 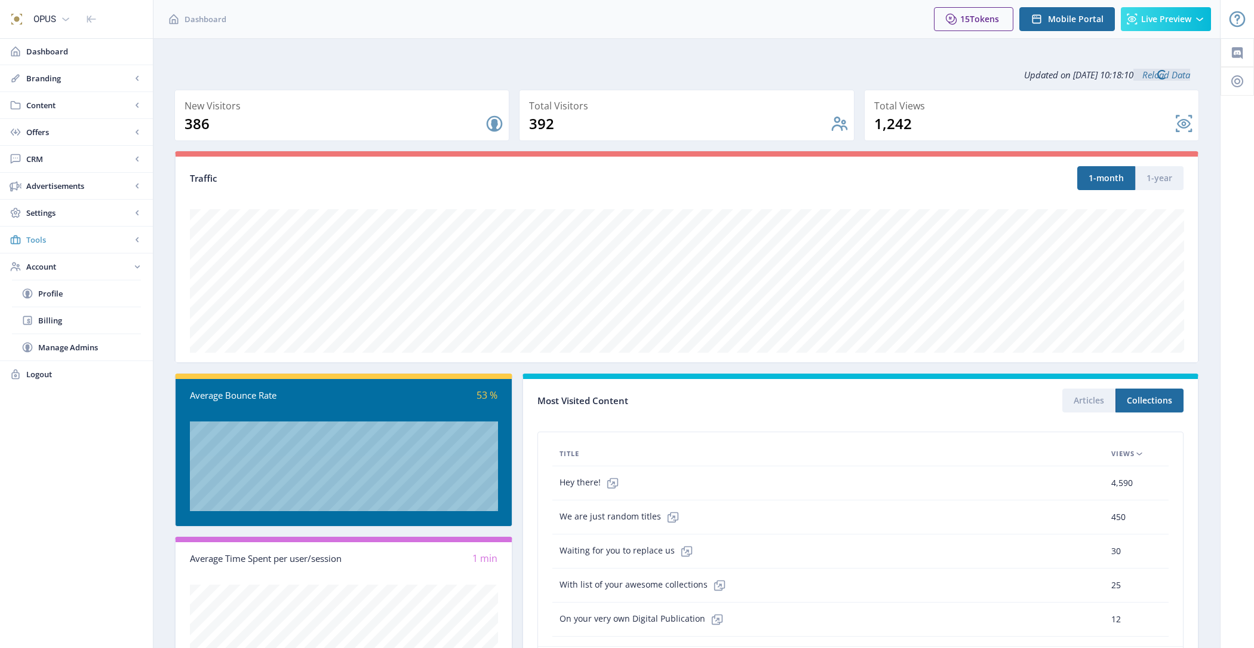 I want to click on button: Articles, so click(x=1089, y=400).